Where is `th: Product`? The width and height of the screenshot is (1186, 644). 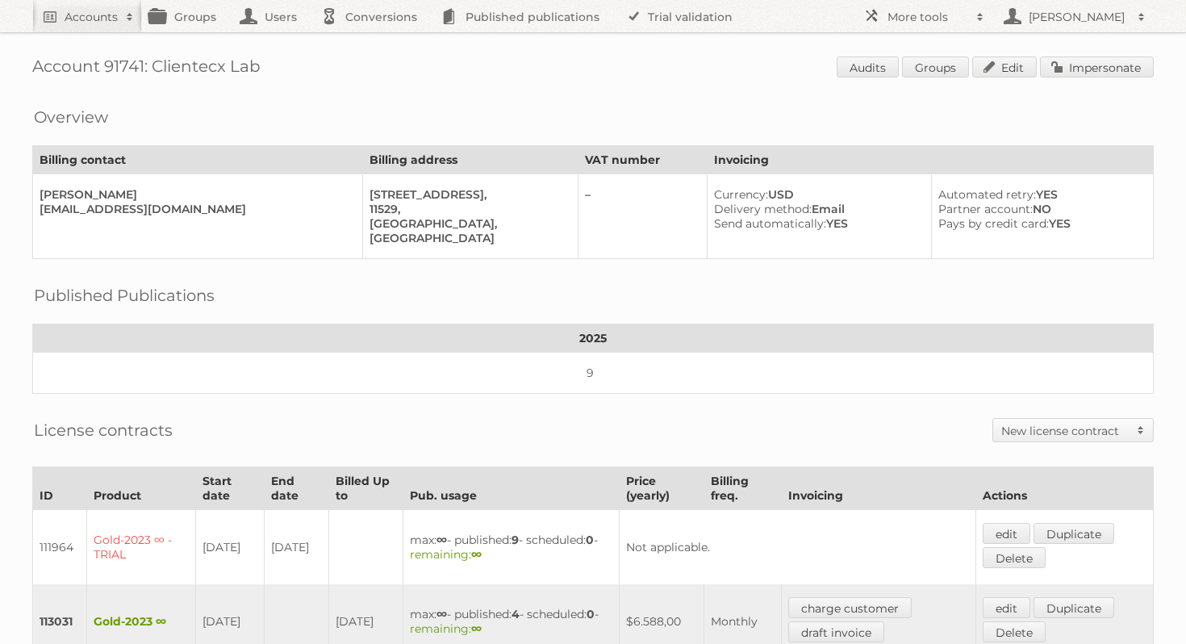
th: Product is located at coordinates (141, 488).